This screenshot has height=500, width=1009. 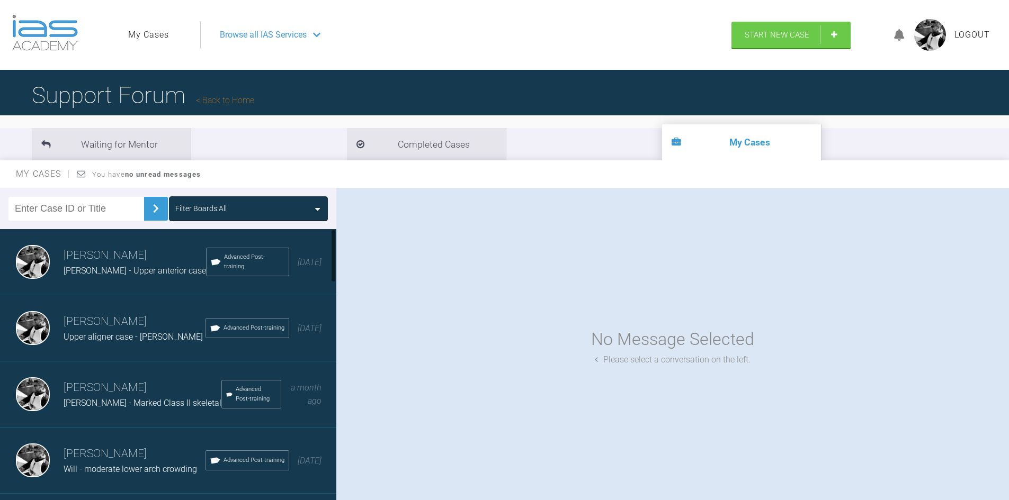 What do you see at coordinates (426, 144) in the screenshot?
I see `li: Completed Cases` at bounding box center [426, 144].